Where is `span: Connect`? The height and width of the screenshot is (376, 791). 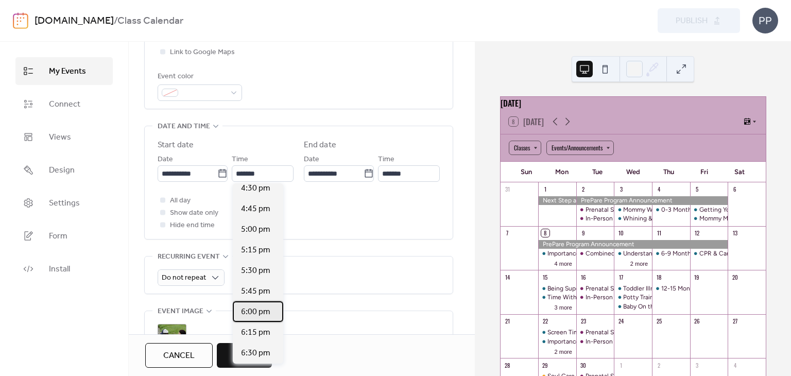
span: Connect is located at coordinates (64, 105).